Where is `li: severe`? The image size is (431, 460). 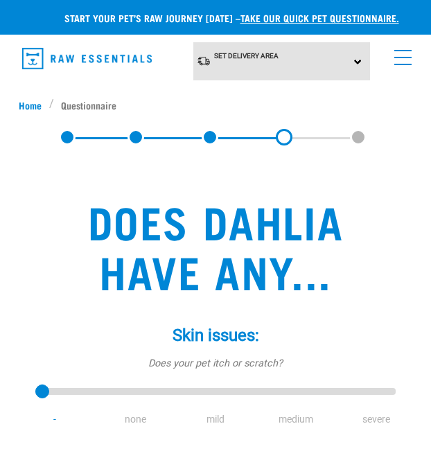 li: severe is located at coordinates (376, 419).